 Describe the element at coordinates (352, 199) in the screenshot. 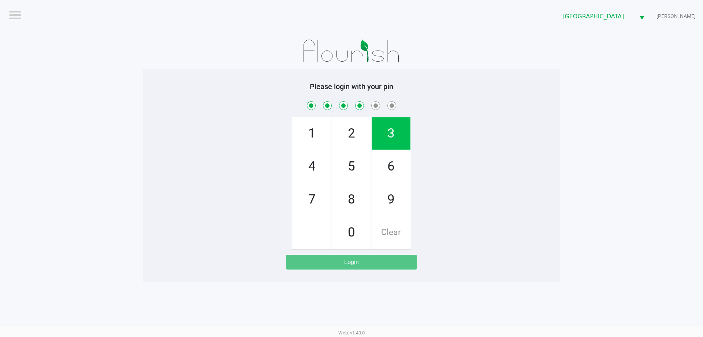

I see `span: 8` at that location.